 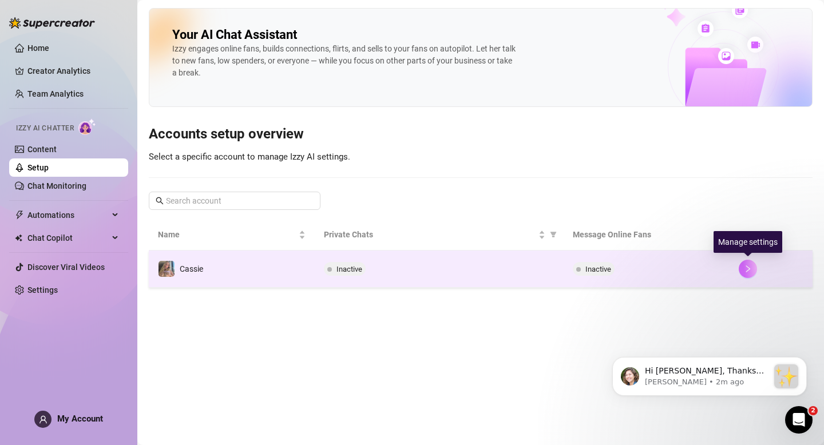 I want to click on span: user, so click(x=43, y=419).